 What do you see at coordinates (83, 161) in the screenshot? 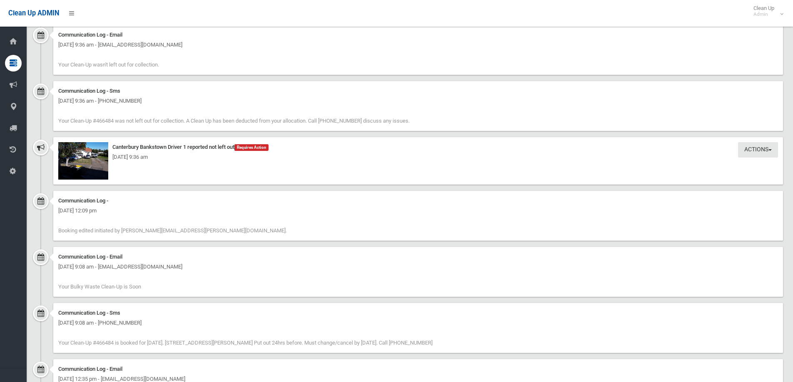
I see `img: 2025-06-1109.36.258454885841807249662.jpg` at bounding box center [83, 161].